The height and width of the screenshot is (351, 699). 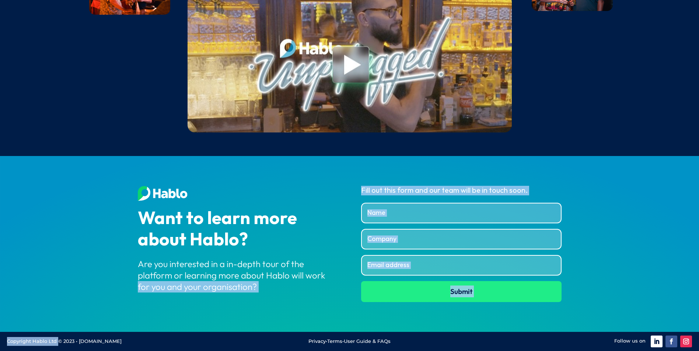 What do you see at coordinates (238, 230) in the screenshot?
I see `div: Want to learn more about Hablo?` at bounding box center [238, 230].